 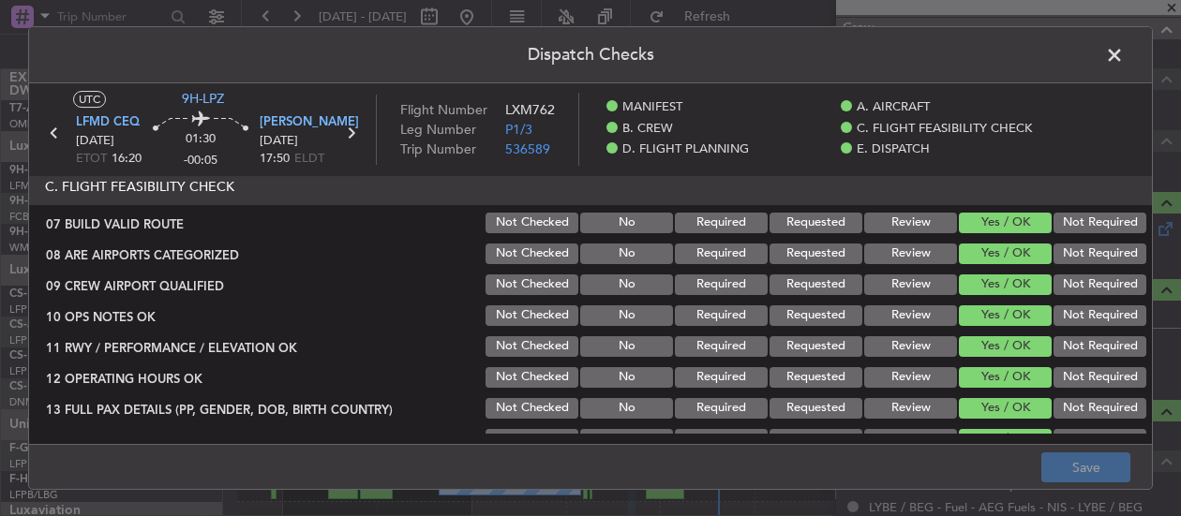 What do you see at coordinates (944, 129) in the screenshot?
I see `span: C. FLIGHT FEASIBILITY CHECK` at bounding box center [944, 129].